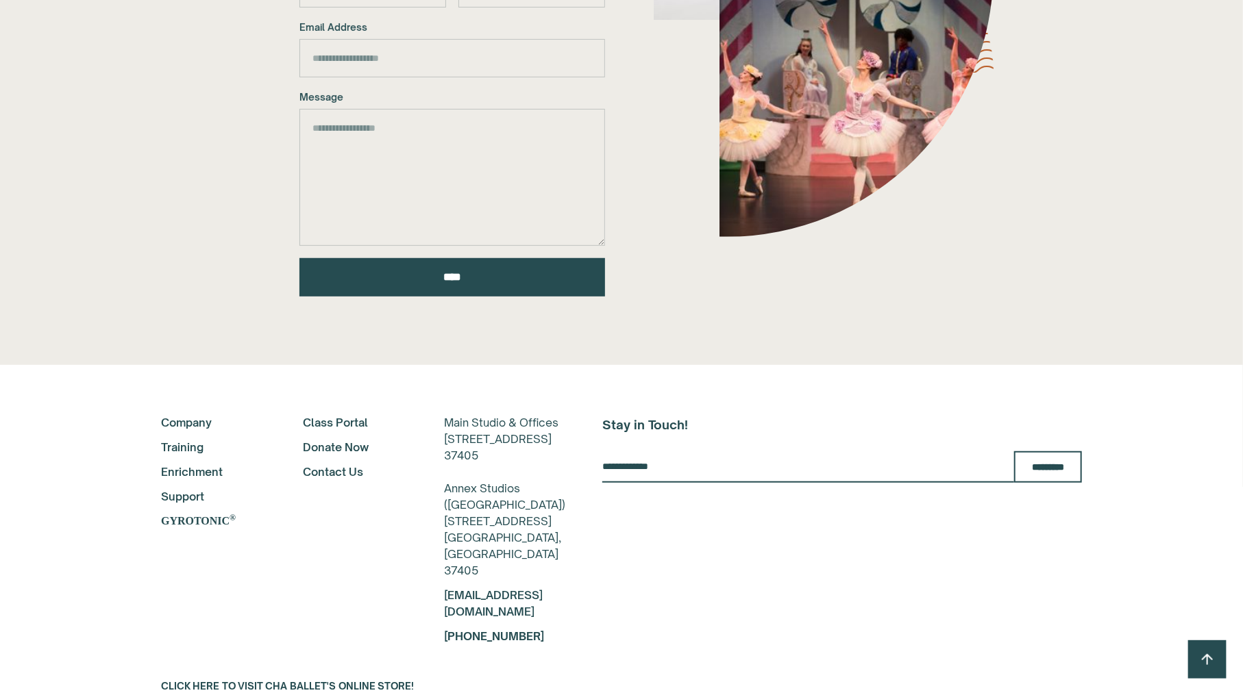  What do you see at coordinates (452, 97) in the screenshot?
I see `label: Message` at bounding box center [452, 97].